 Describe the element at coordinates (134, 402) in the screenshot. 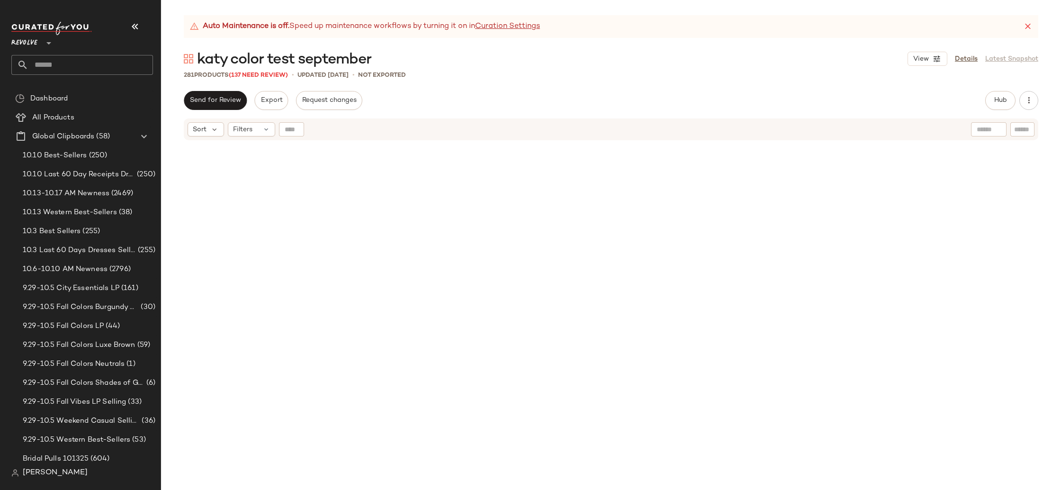

I see `span: (33)` at that location.